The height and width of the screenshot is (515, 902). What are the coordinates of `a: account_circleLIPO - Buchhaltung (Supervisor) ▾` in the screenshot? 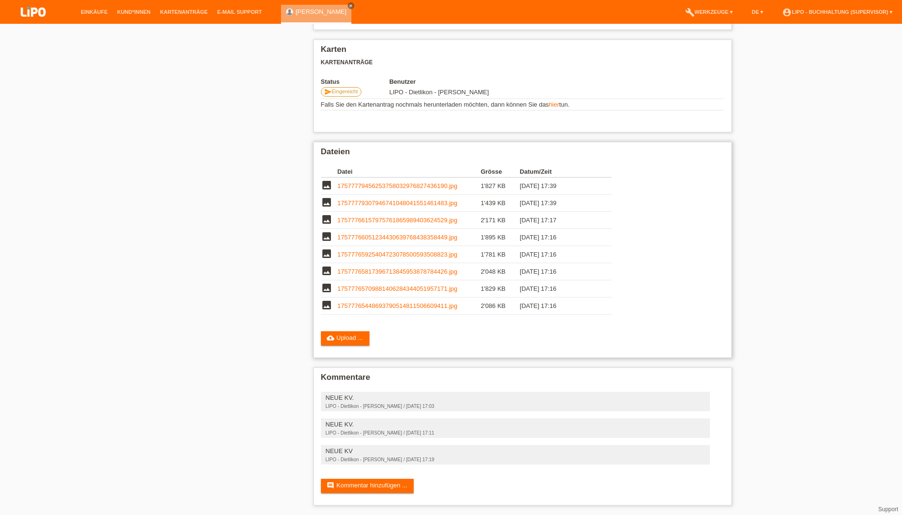 It's located at (838, 12).